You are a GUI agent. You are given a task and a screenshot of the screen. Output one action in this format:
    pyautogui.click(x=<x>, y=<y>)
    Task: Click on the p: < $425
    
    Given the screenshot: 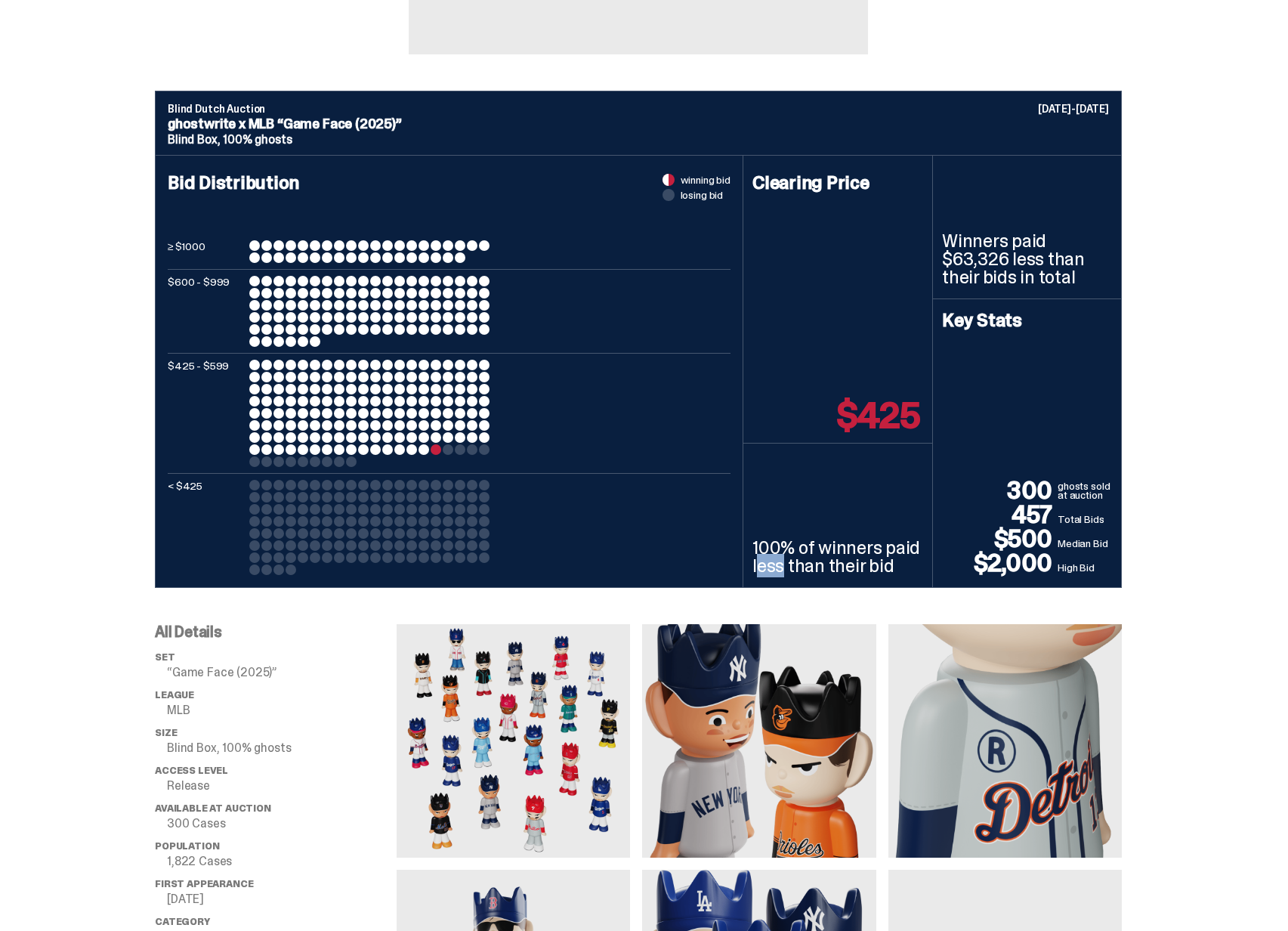 What is the action you would take?
    pyautogui.click(x=205, y=527)
    